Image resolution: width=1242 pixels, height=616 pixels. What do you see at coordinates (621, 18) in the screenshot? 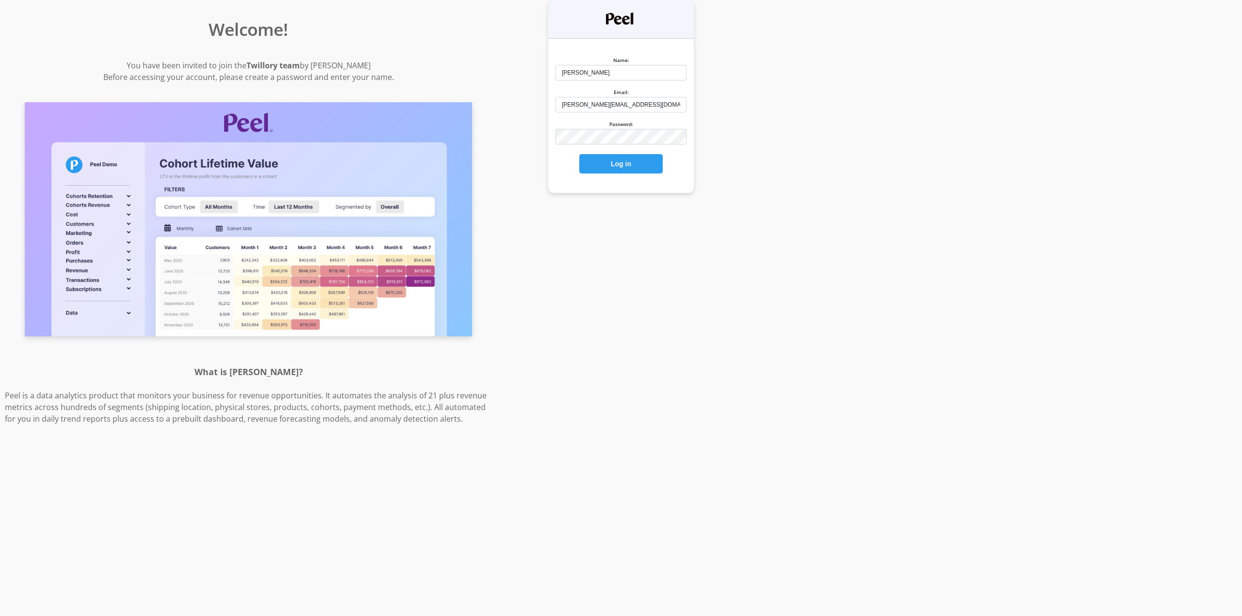
I see `img: Peel` at bounding box center [621, 18].